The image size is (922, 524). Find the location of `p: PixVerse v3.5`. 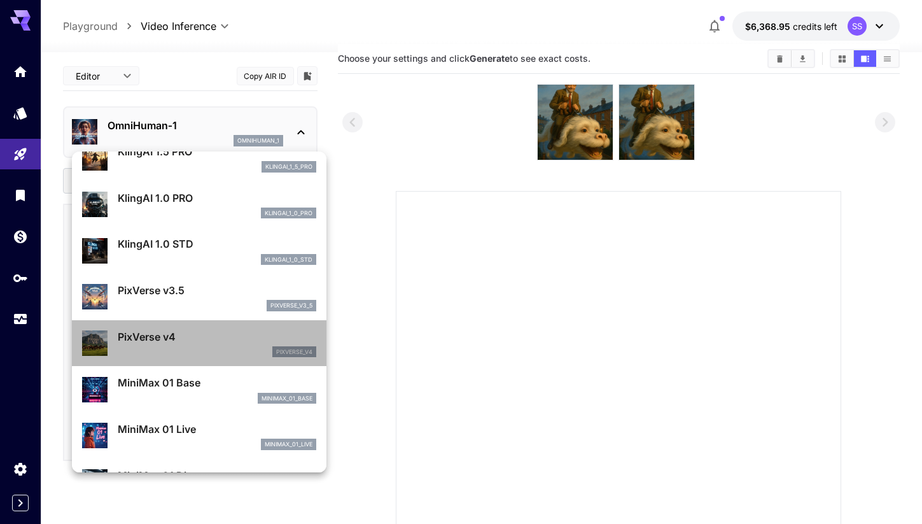

p: PixVerse v3.5 is located at coordinates (217, 290).